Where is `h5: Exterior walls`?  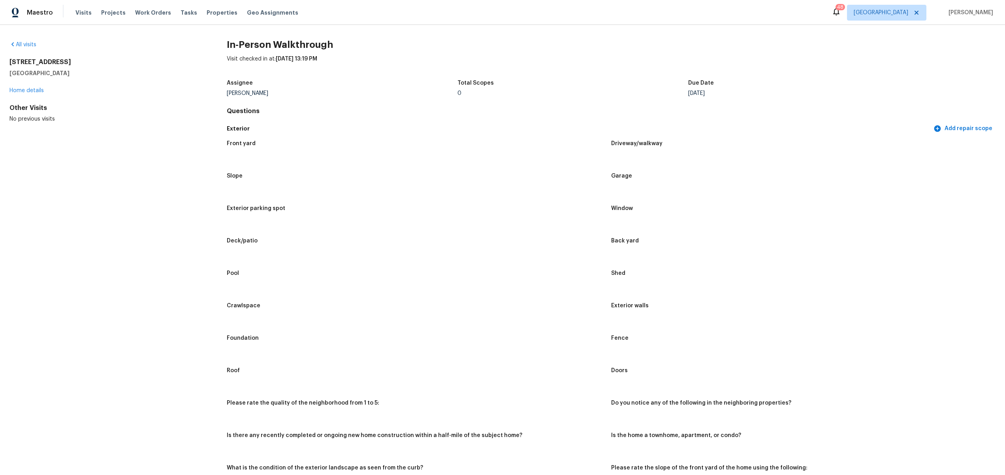 h5: Exterior walls is located at coordinates (630, 305).